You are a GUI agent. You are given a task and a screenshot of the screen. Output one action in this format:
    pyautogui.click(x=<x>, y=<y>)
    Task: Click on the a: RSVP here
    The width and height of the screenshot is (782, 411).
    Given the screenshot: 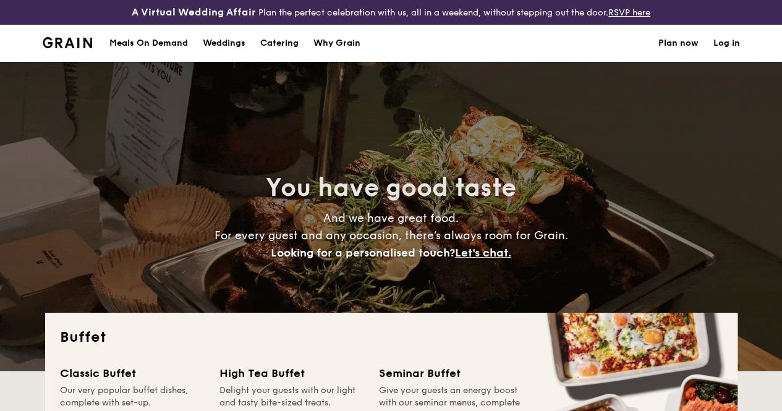 What is the action you would take?
    pyautogui.click(x=629, y=12)
    